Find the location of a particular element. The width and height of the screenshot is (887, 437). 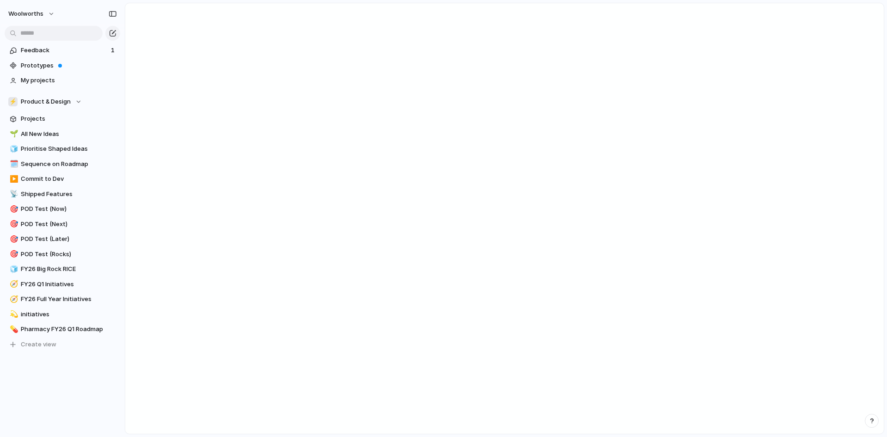

a: 🎯POD Test (Rocks) is located at coordinates (62, 254).